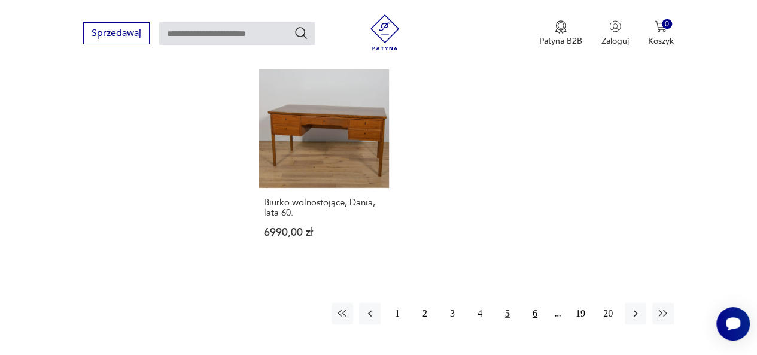  What do you see at coordinates (324, 208) in the screenshot?
I see `h3: Biurko wolnostojące, Dania, lata 60.` at bounding box center [324, 208].